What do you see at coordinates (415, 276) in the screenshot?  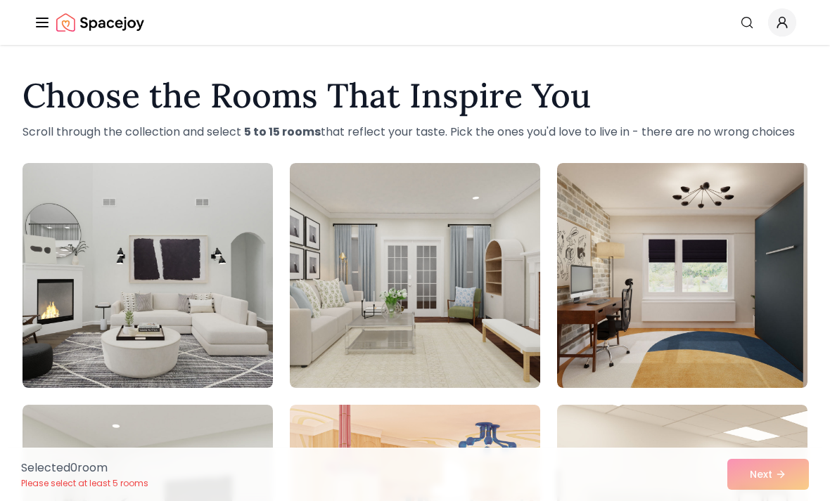 I see `img: Room room-2` at bounding box center [415, 276].